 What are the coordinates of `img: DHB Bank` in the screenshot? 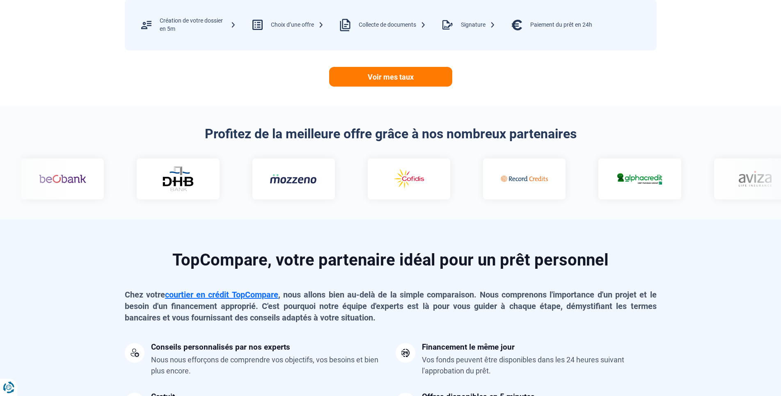 It's located at (178, 179).